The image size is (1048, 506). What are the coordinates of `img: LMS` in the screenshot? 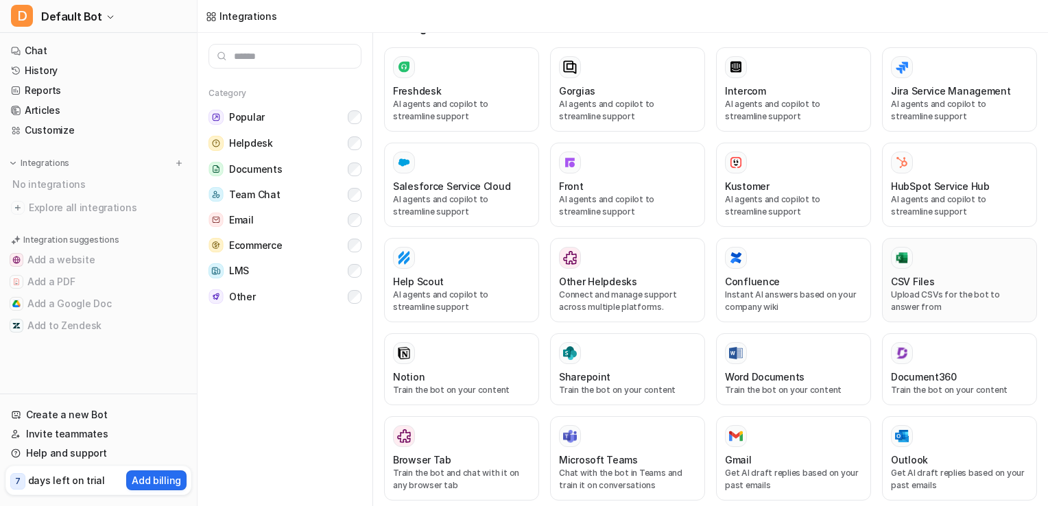 It's located at (216, 271).